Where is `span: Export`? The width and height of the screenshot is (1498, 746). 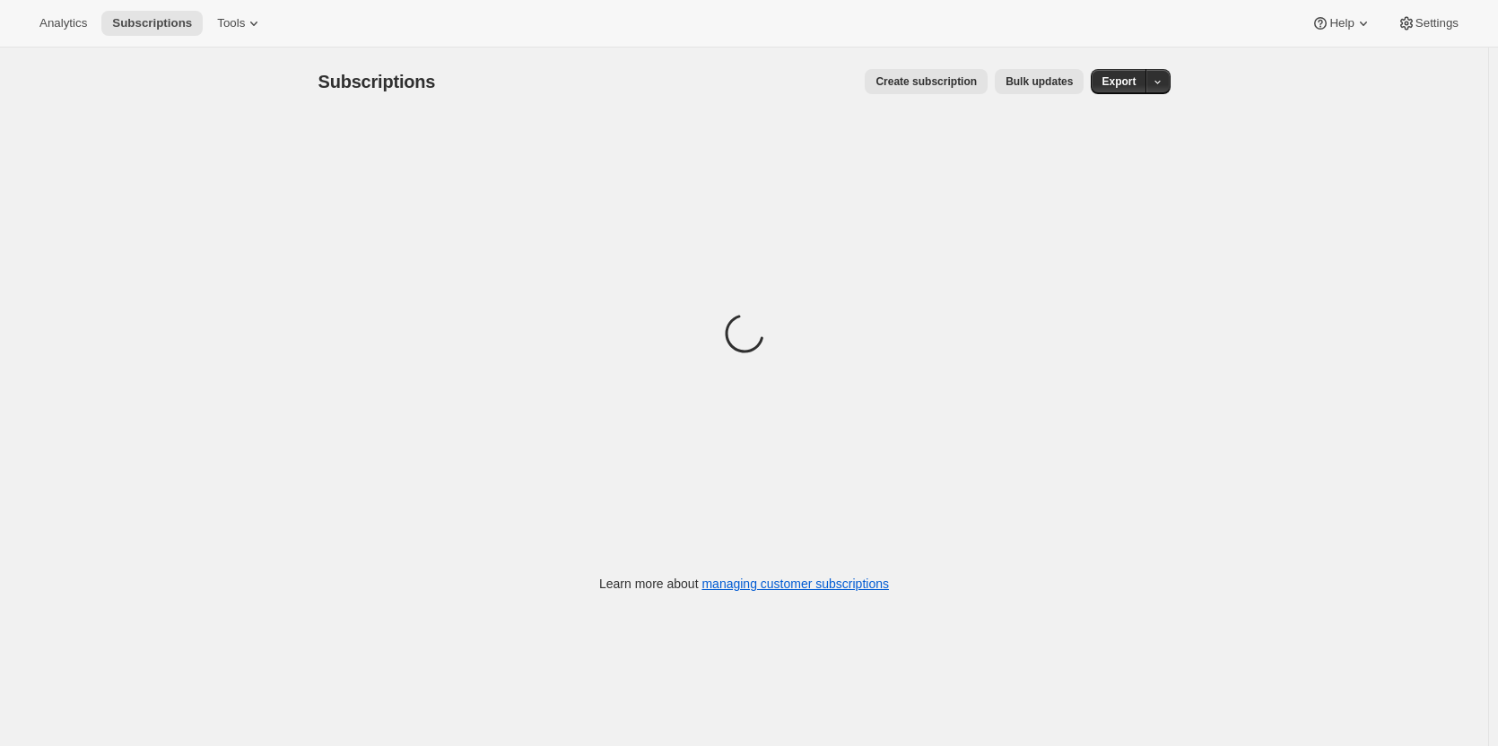
span: Export is located at coordinates (1118, 82).